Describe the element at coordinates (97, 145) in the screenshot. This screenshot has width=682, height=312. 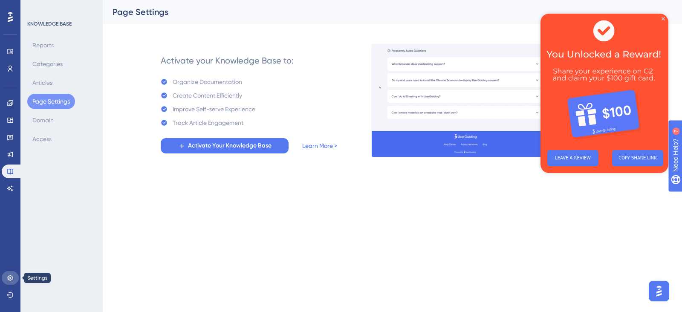
I see `button: COPY SHARE LINK` at that location.